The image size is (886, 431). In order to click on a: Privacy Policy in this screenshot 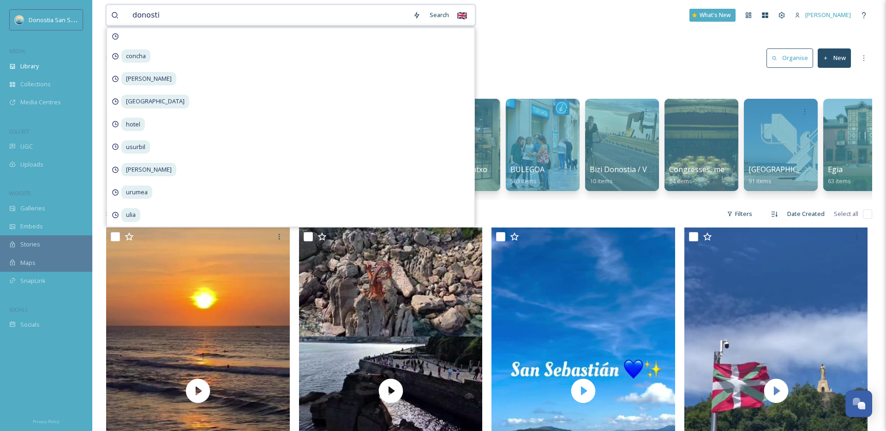, I will do `click(46, 421)`.